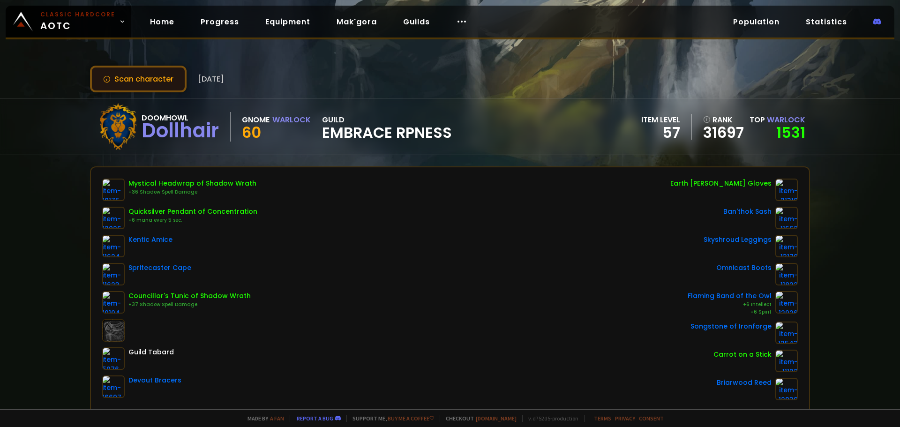 This screenshot has width=900, height=427. What do you see at coordinates (787, 218) in the screenshot?
I see `img: item-11662` at bounding box center [787, 218].